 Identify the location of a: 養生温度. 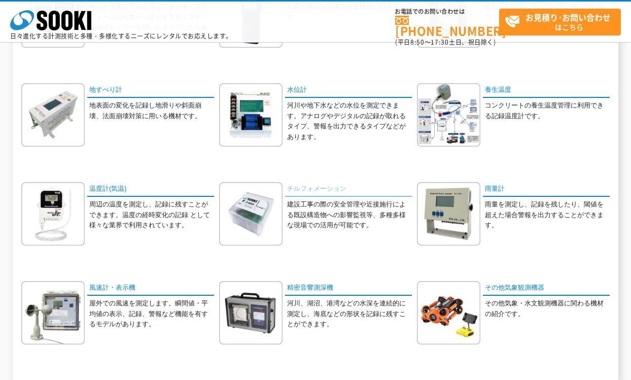
(546, 90).